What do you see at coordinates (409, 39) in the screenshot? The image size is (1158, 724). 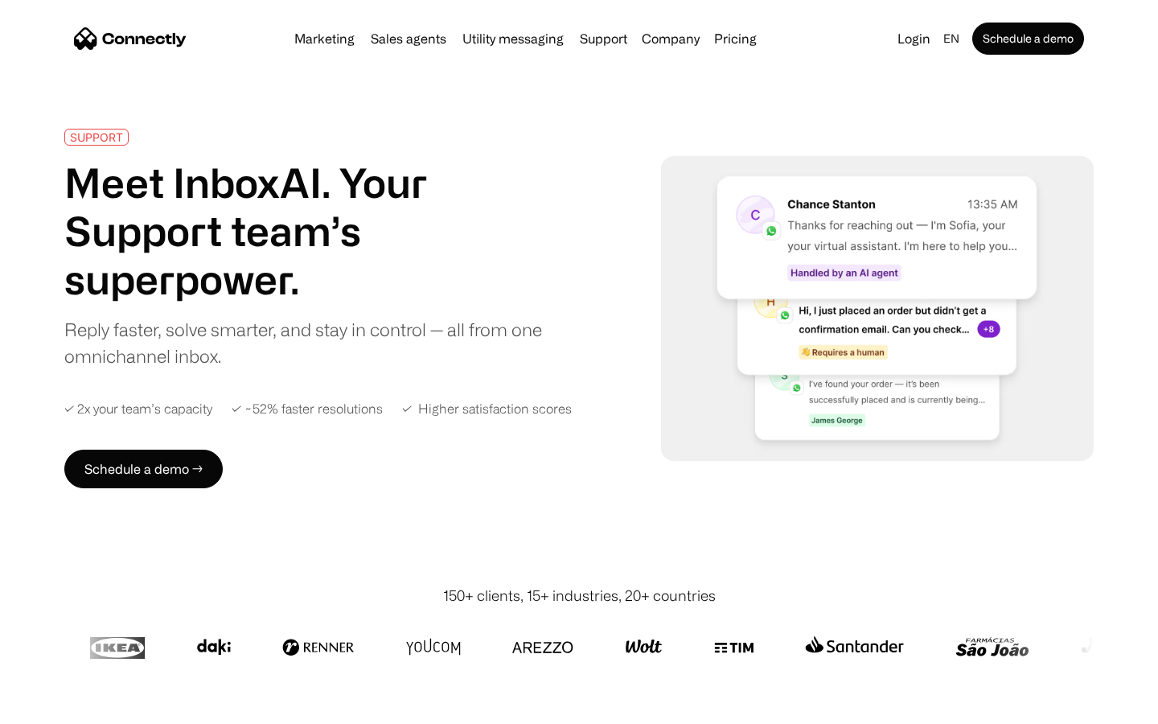 I see `a: Sales agents` at bounding box center [409, 39].